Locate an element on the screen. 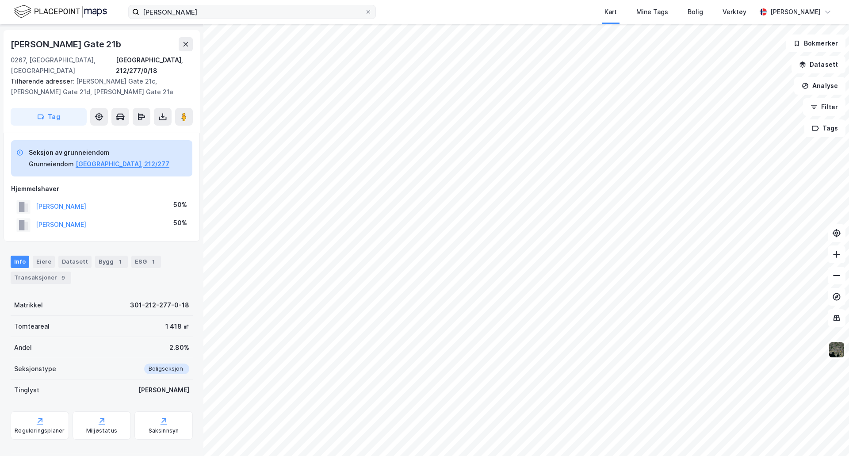  div: Eiere is located at coordinates (44, 262).